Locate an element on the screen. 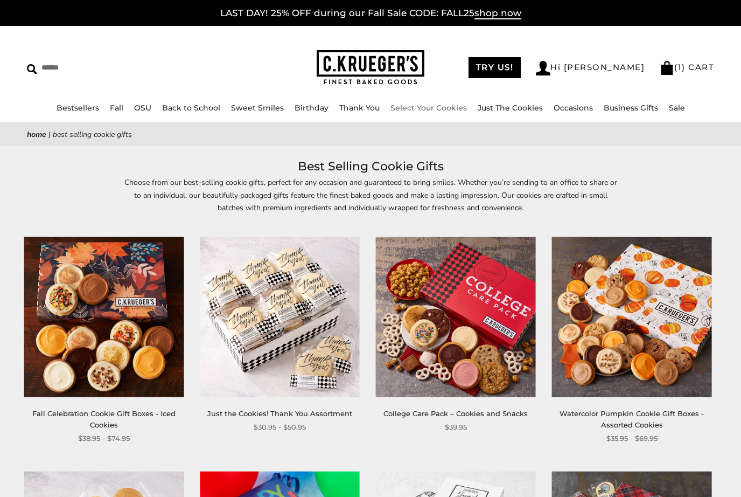  a: Sweet Smiles is located at coordinates (258, 108).